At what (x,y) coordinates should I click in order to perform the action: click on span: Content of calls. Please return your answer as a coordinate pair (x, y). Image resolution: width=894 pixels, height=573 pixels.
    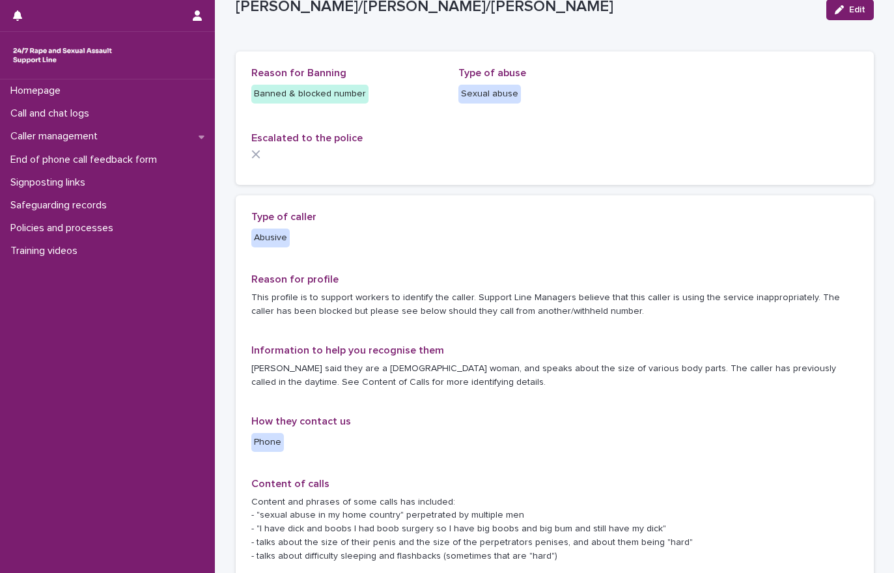
    Looking at the image, I should click on (290, 484).